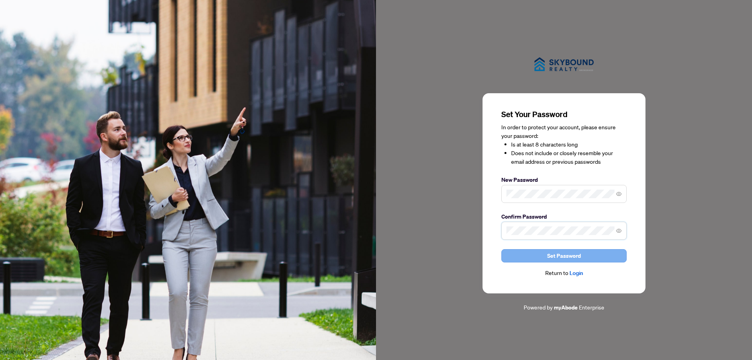 Image resolution: width=752 pixels, height=360 pixels. I want to click on label: New Password, so click(564, 180).